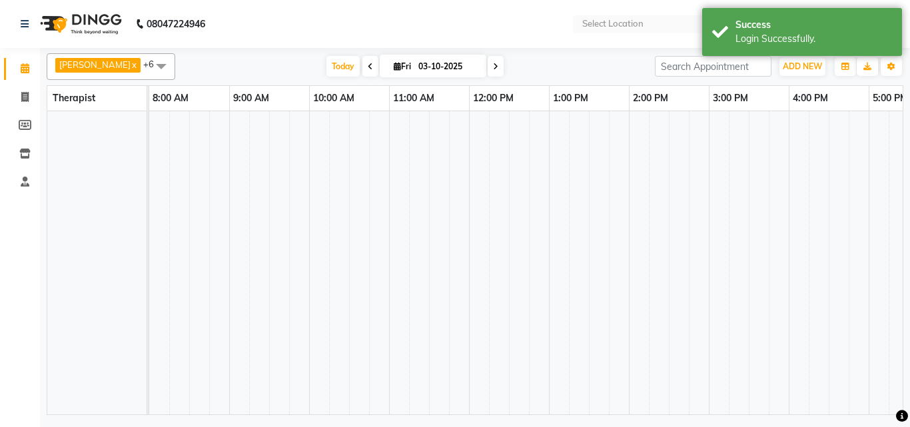 This screenshot has height=427, width=910. Describe the element at coordinates (814, 25) in the screenshot. I see `div: Success` at that location.